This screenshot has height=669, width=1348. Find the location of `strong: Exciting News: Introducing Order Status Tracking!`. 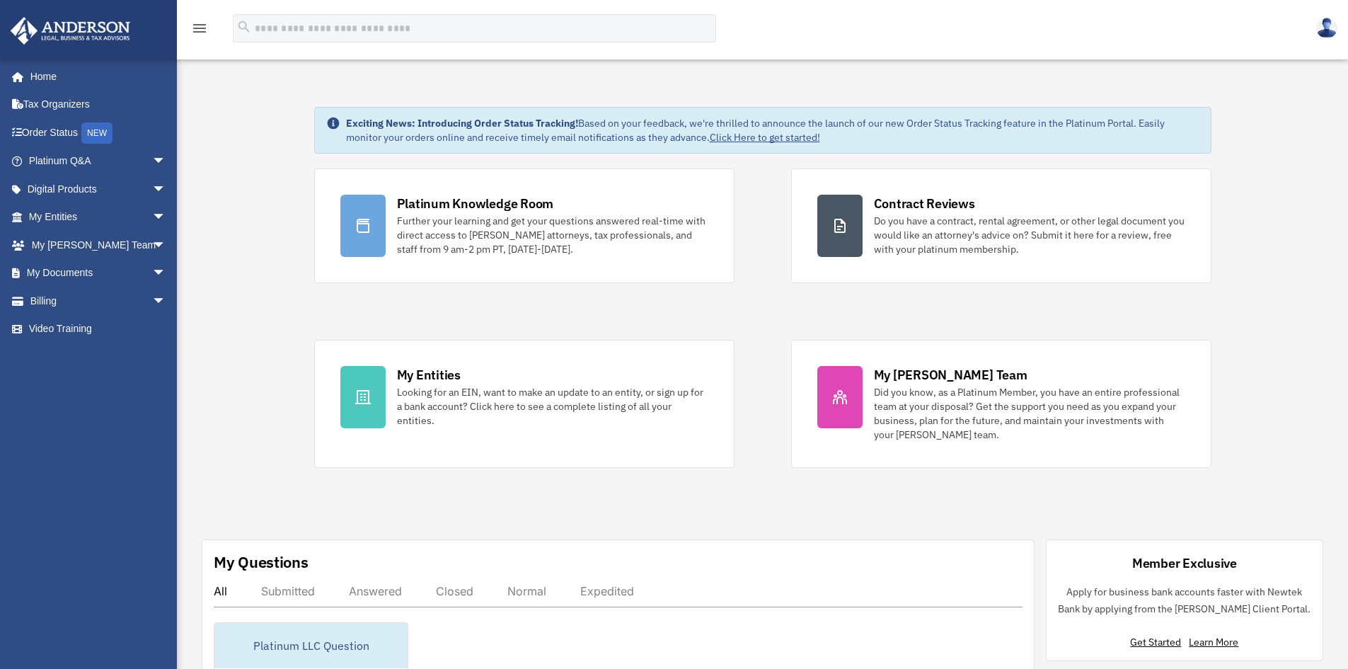

strong: Exciting News: Introducing Order Status Tracking! is located at coordinates (462, 123).